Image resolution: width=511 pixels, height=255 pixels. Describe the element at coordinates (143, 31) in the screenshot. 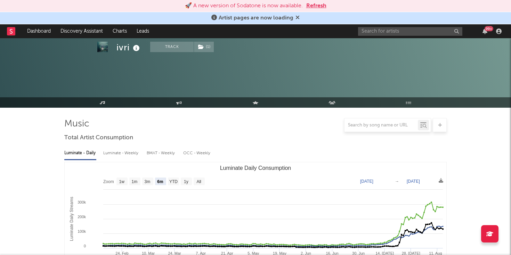

I see `a: Leads` at that location.